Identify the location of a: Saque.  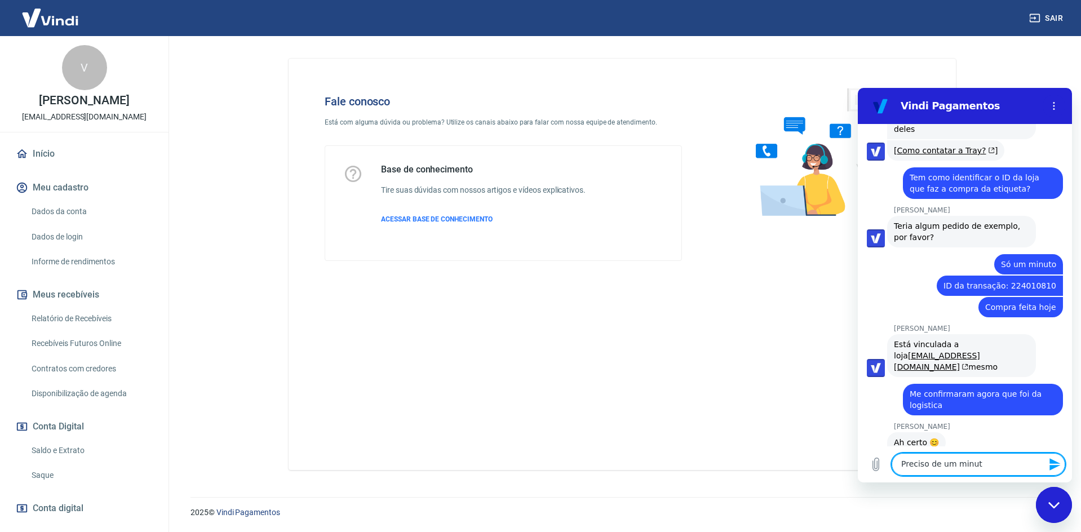
(91, 475).